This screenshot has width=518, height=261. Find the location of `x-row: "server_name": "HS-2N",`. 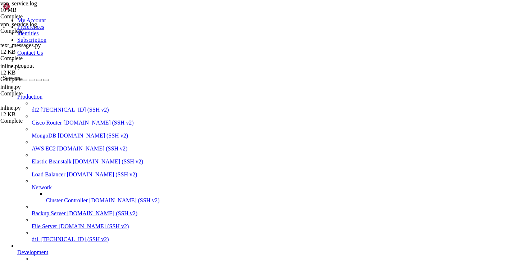

x-row: "server_name": "HS-2N", is located at coordinates (213, 131).